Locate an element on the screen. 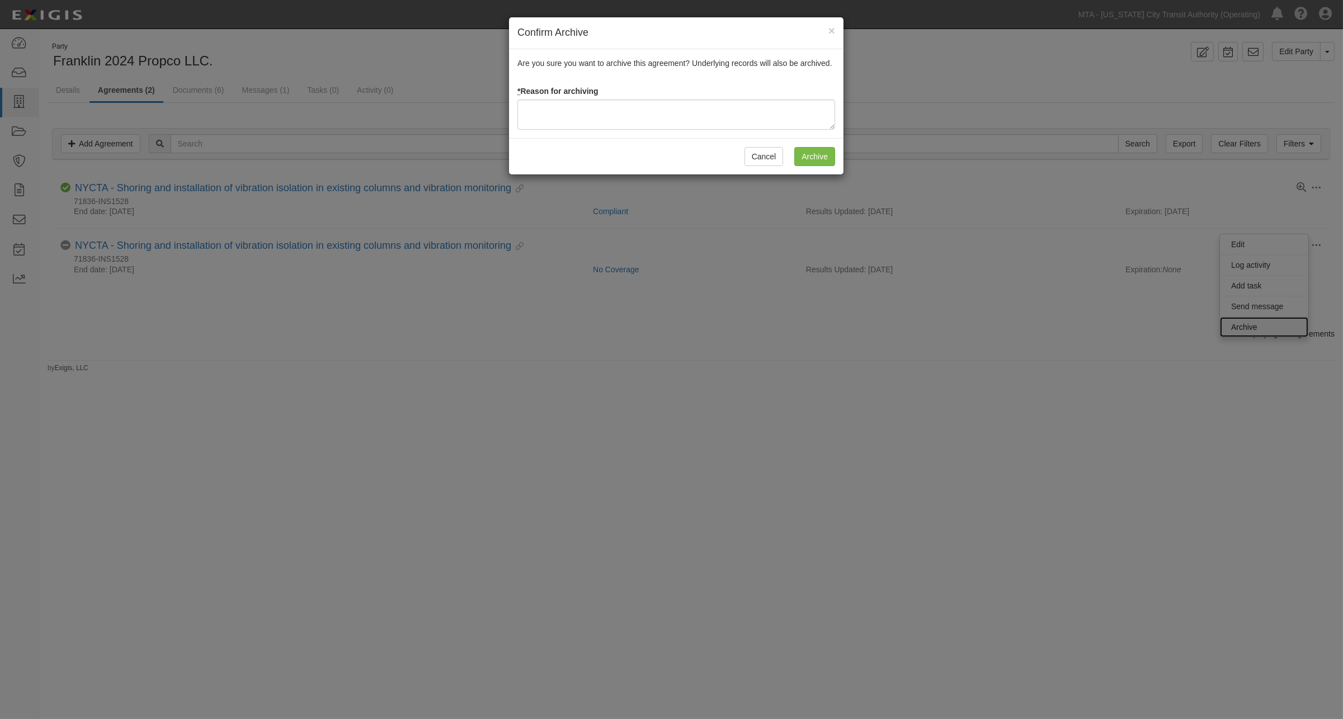  button: Cancel is located at coordinates (764, 157).